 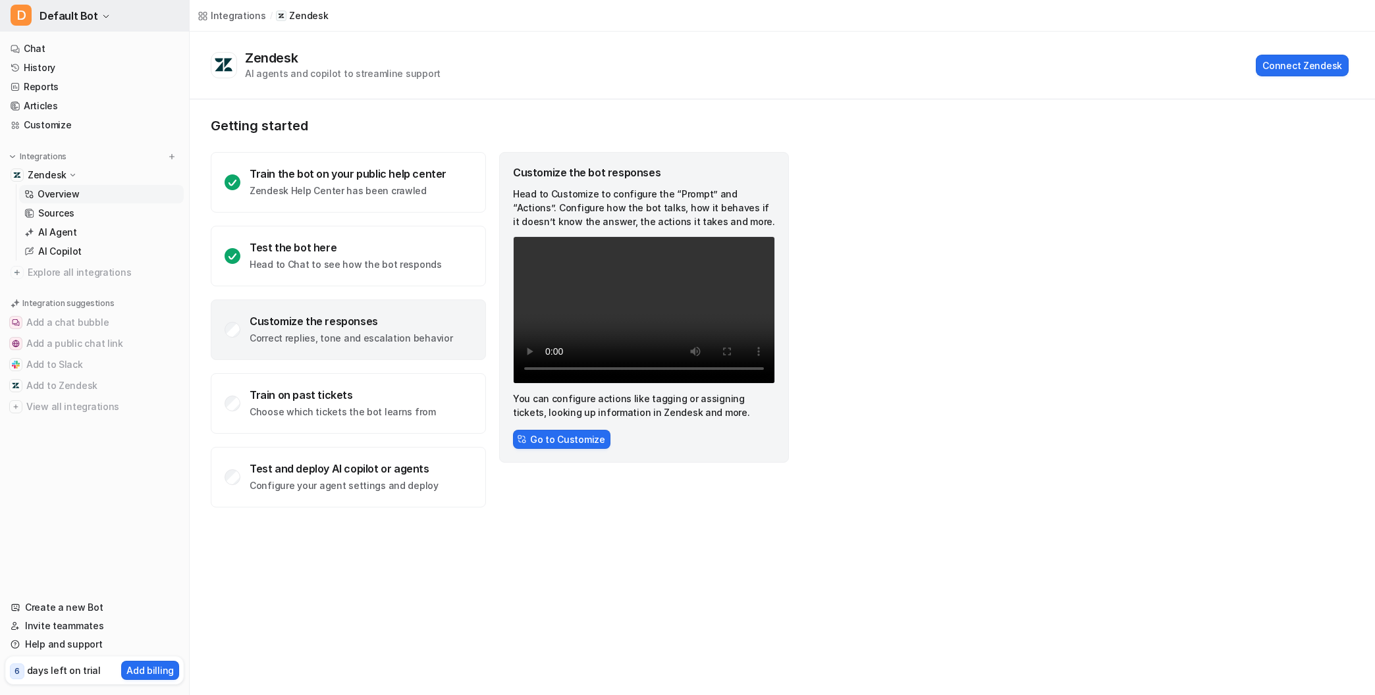 What do you see at coordinates (17, 175) in the screenshot?
I see `img: Zendesk` at bounding box center [17, 175].